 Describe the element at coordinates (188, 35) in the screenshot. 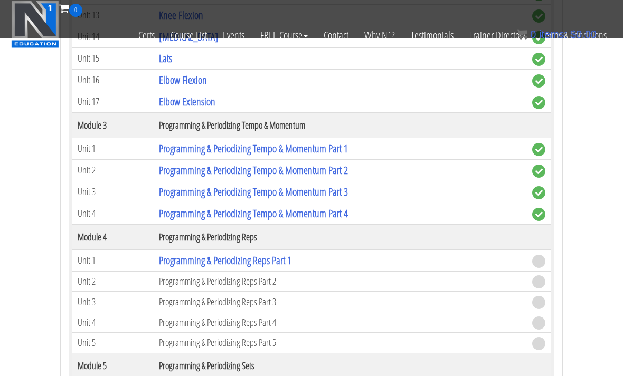

I see `a: Course List` at that location.